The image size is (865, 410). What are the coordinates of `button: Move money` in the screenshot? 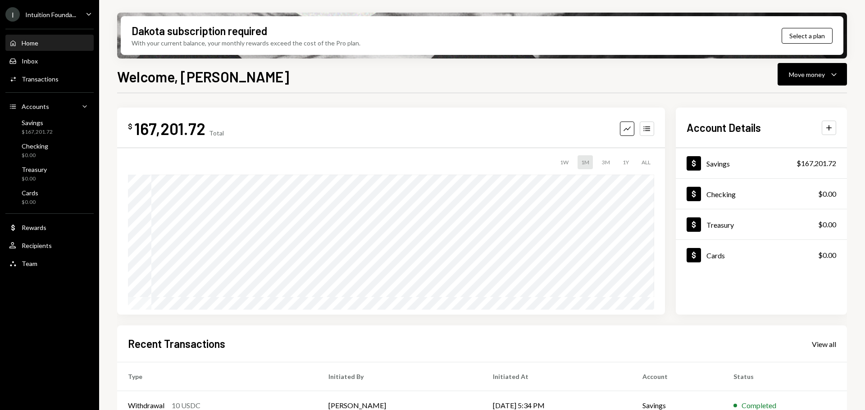 It's located at (812, 74).